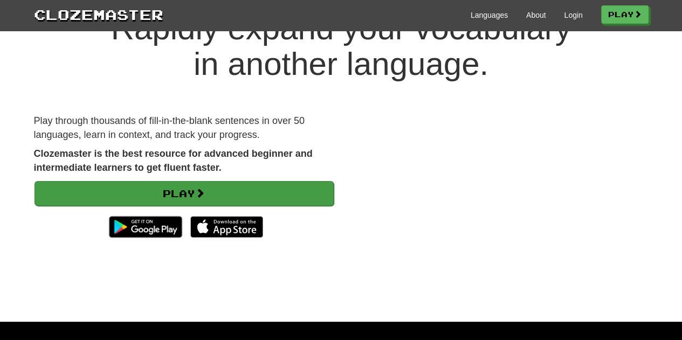  Describe the element at coordinates (489, 15) in the screenshot. I see `a: Languages` at that location.